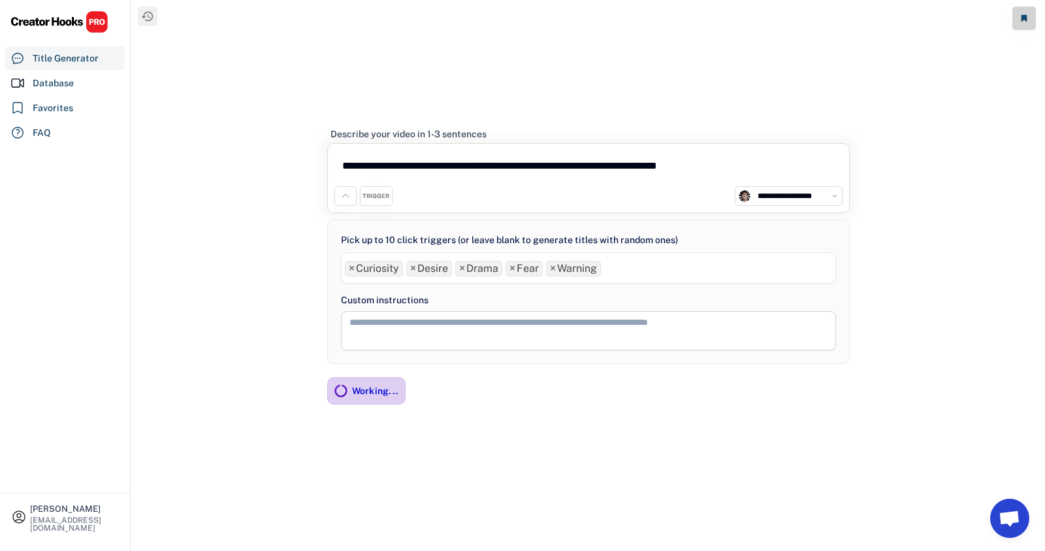 The height and width of the screenshot is (551, 1045). What do you see at coordinates (574, 269) in the screenshot?
I see `li: Warning` at bounding box center [574, 269].